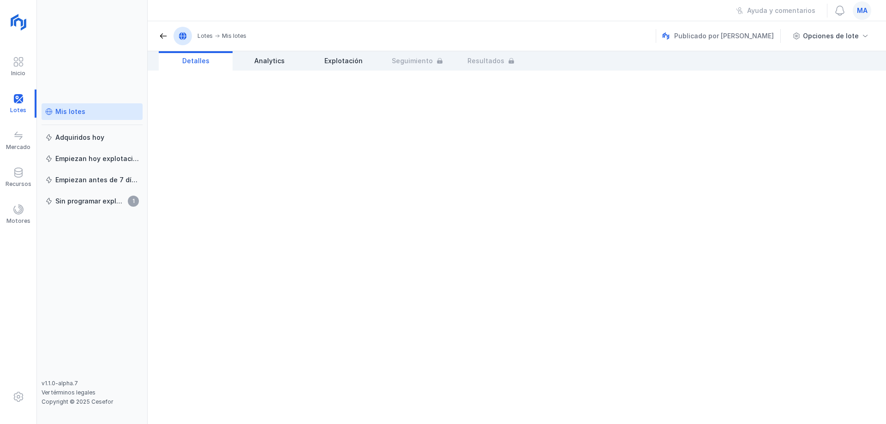 This screenshot has height=424, width=886. What do you see at coordinates (862, 11) in the screenshot?
I see `span: ma` at bounding box center [862, 11].